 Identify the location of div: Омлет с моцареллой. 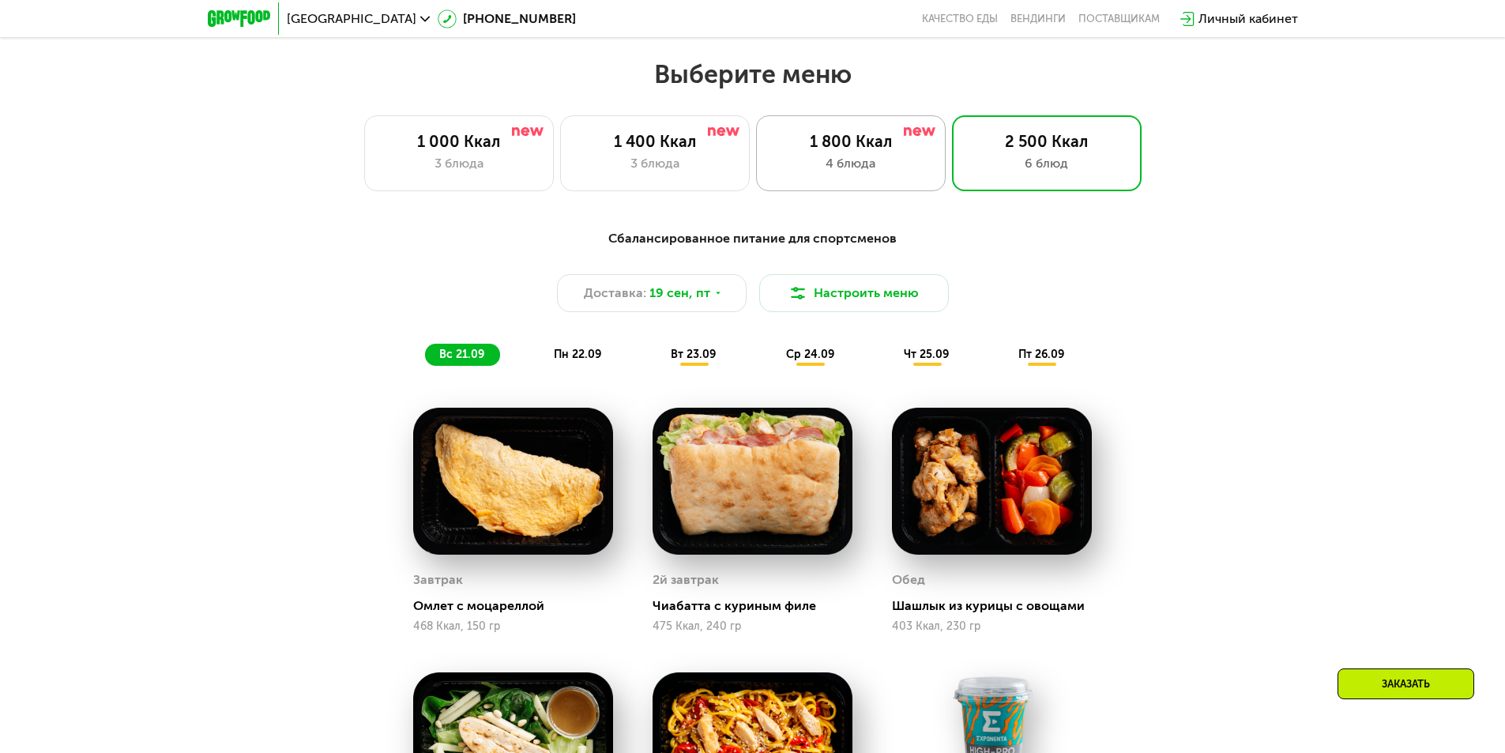
(519, 606).